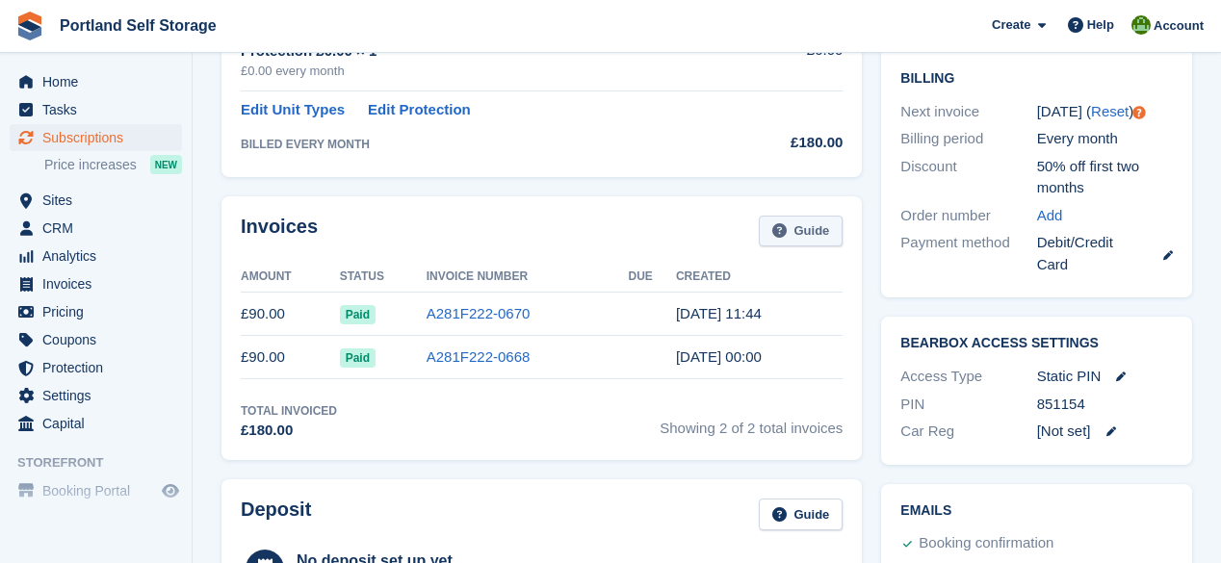 The width and height of the screenshot is (1221, 563). What do you see at coordinates (1011, 25) in the screenshot?
I see `span: Create` at bounding box center [1011, 25].